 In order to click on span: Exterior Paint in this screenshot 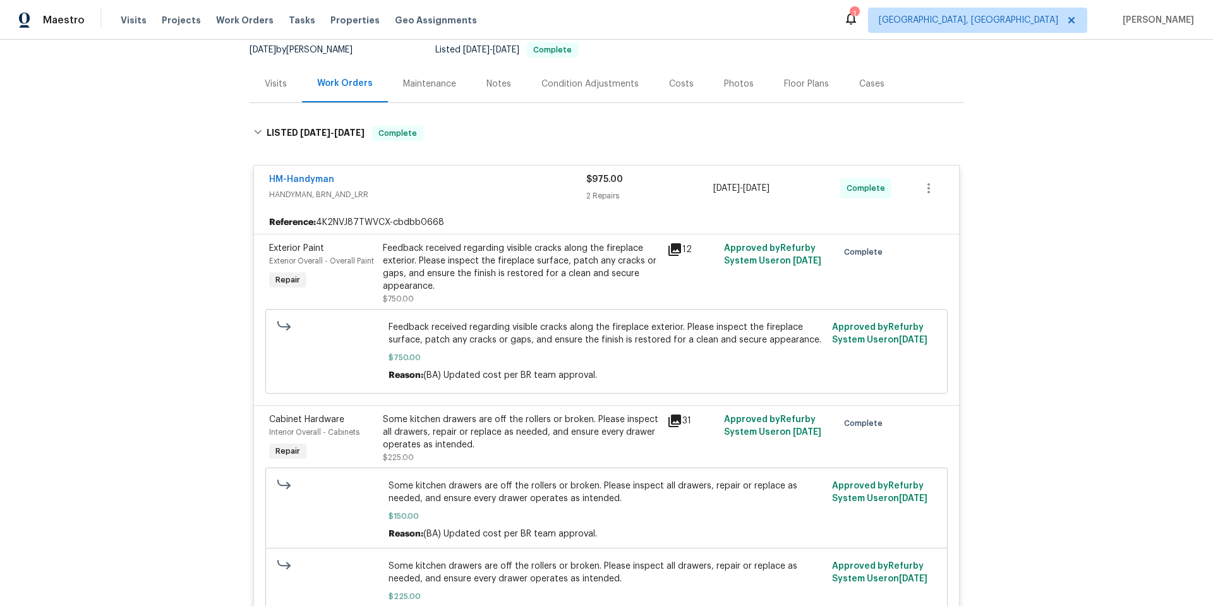, I will do `click(296, 248)`.